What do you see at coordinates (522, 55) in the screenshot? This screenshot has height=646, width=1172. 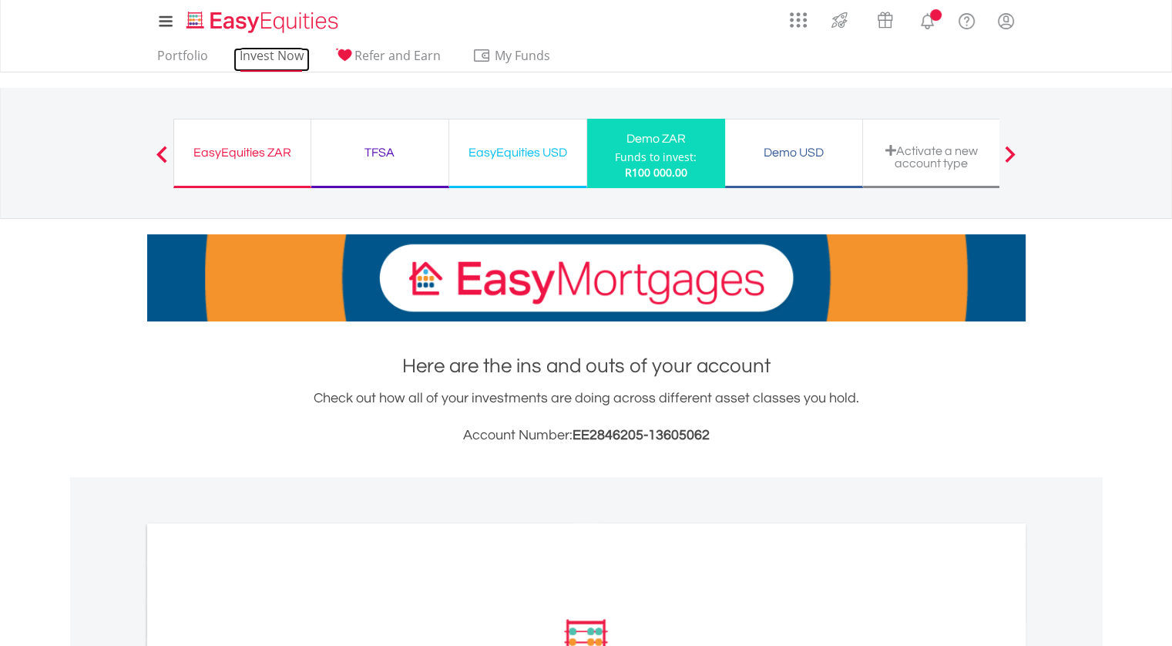 I see `span: My Funds` at bounding box center [522, 55].